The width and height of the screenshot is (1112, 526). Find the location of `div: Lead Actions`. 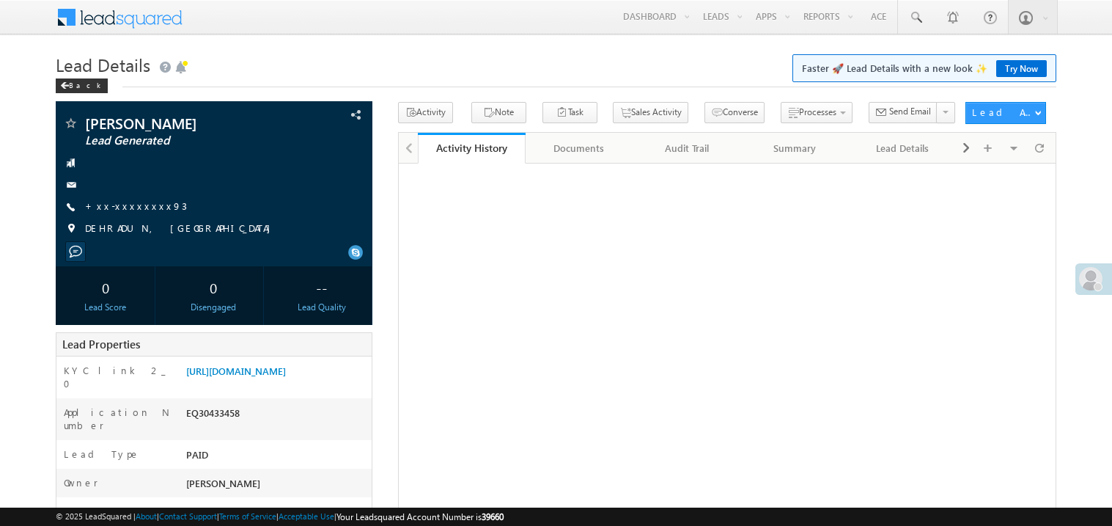

div: Lead Actions is located at coordinates (1003, 112).